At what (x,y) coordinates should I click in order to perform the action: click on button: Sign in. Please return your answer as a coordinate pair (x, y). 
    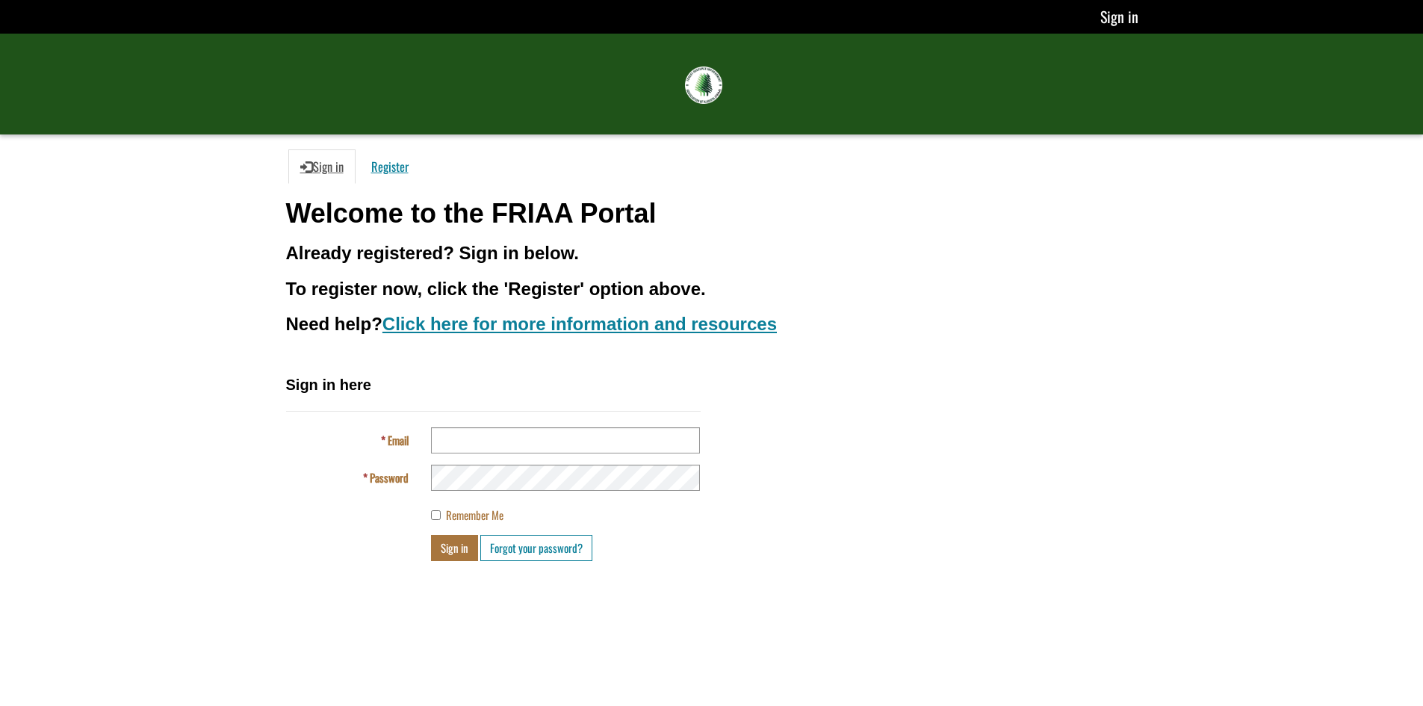
    Looking at the image, I should click on (454, 548).